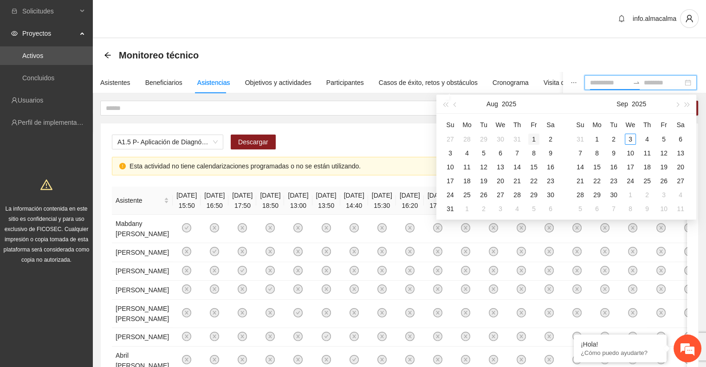 The height and width of the screenshot is (367, 706). What do you see at coordinates (614, 209) in the screenshot?
I see `td: 2025-10-07` at bounding box center [614, 209].